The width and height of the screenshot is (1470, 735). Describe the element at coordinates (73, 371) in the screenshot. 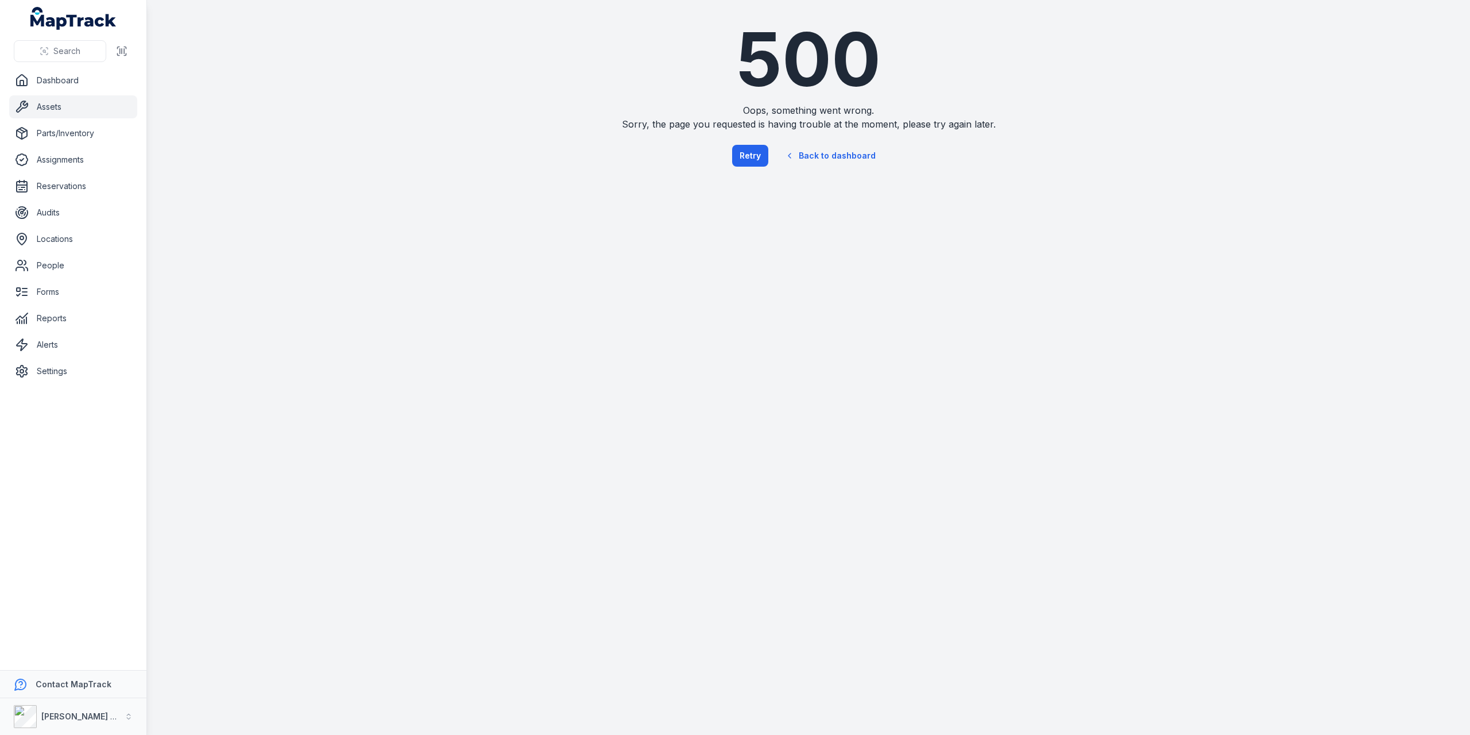

I see `a: Settings` at that location.